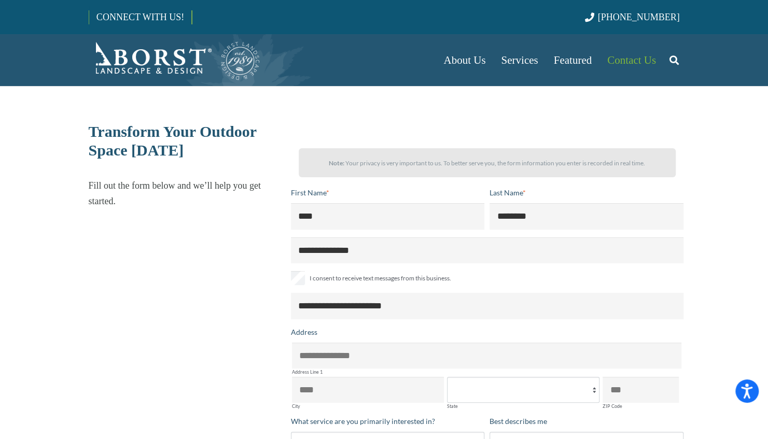  Describe the element at coordinates (464, 60) in the screenshot. I see `span: About Us` at that location.